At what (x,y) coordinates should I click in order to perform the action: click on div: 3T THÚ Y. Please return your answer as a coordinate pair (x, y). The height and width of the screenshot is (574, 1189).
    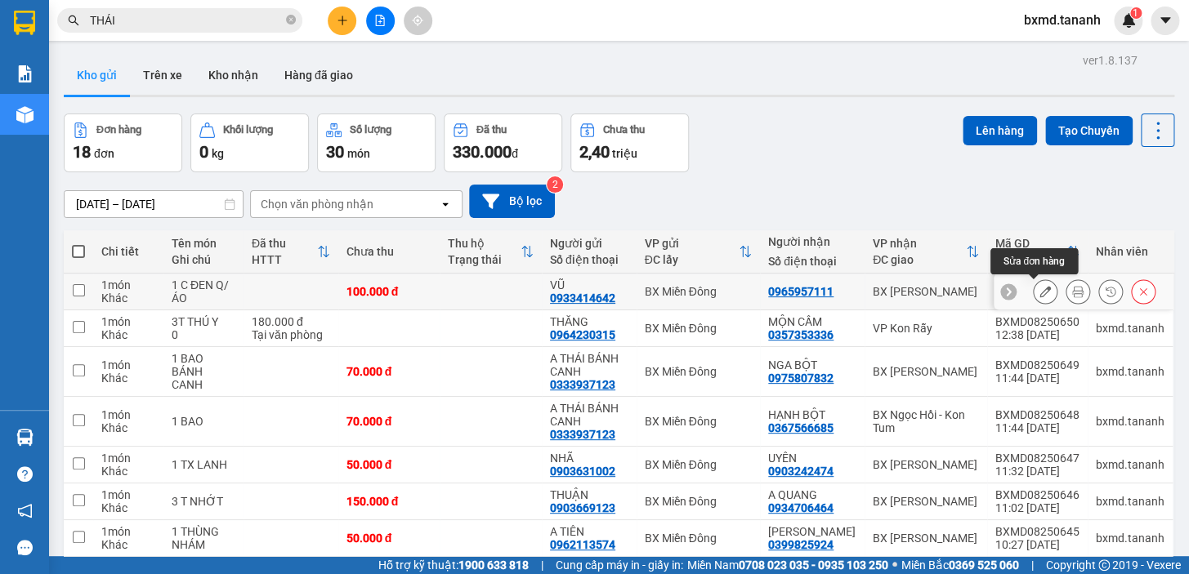
    Looking at the image, I should click on (203, 322).